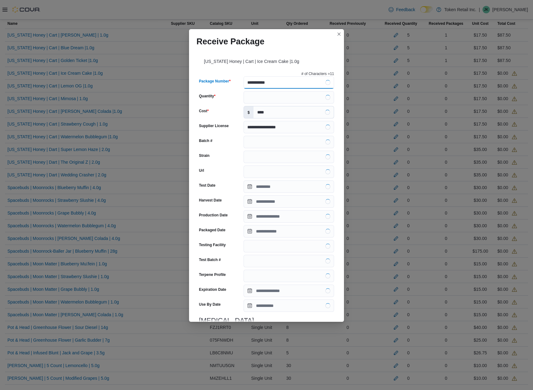 This screenshot has height=390, width=533. Describe the element at coordinates (212, 245) in the screenshot. I see `label: Testing Facility` at that location.